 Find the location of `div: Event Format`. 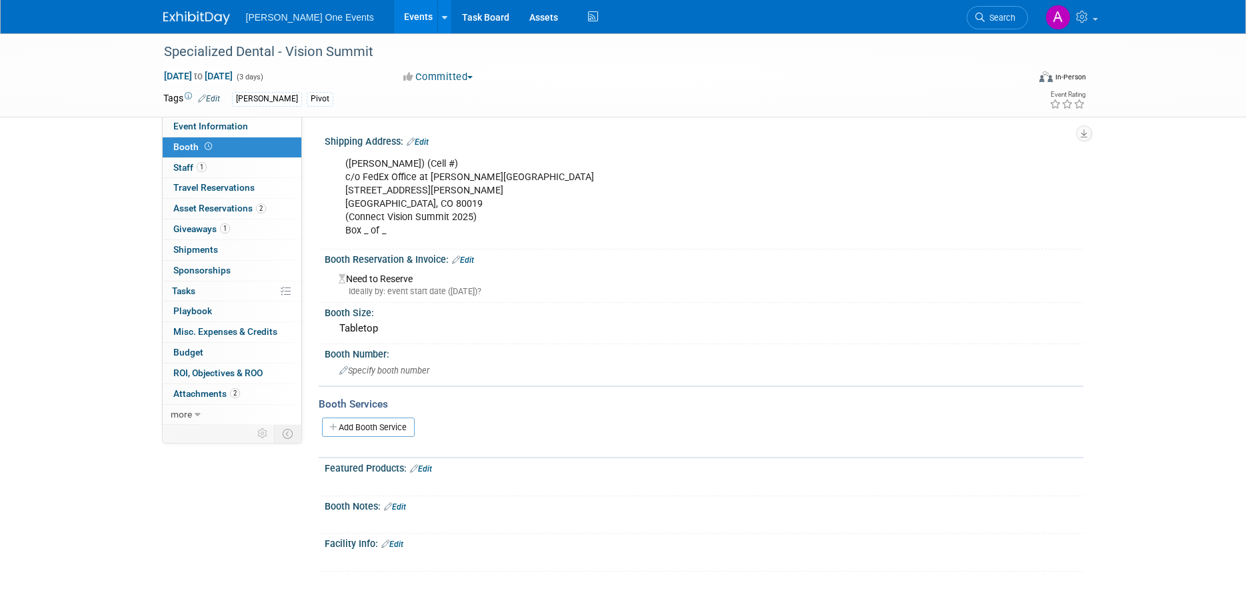

div: Event Format is located at coordinates (1018, 79).